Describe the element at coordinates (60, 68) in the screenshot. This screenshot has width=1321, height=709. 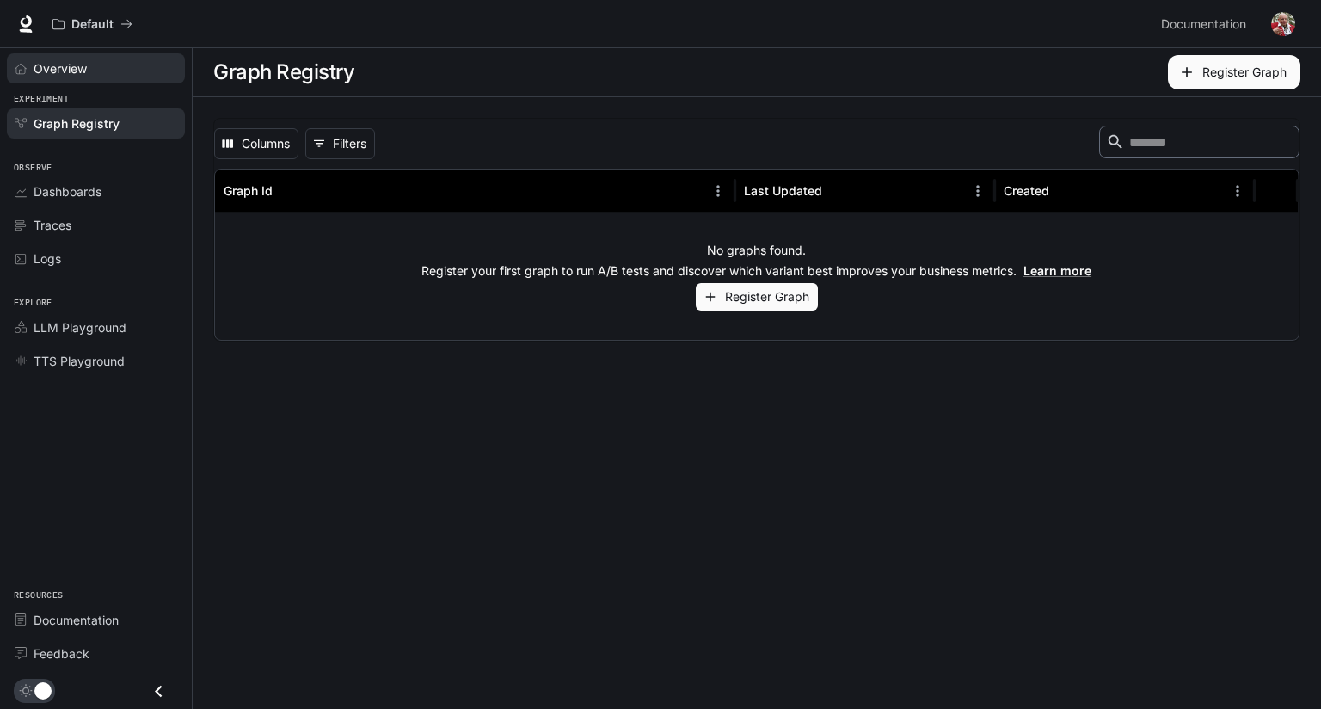
I see `span: Overview` at that location.